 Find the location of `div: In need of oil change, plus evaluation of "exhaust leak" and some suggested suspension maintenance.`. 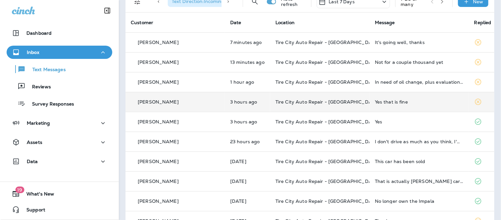

div: In need of oil change, plus evaluation of "exhaust leak" and some suggested suspension maintenance. is located at coordinates (419, 82).